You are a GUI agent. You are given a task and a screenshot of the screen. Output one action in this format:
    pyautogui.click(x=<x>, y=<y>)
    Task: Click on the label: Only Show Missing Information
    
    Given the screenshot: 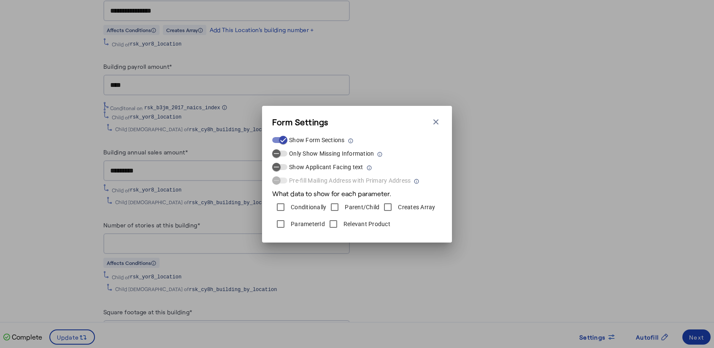 What is the action you would take?
    pyautogui.click(x=330, y=154)
    